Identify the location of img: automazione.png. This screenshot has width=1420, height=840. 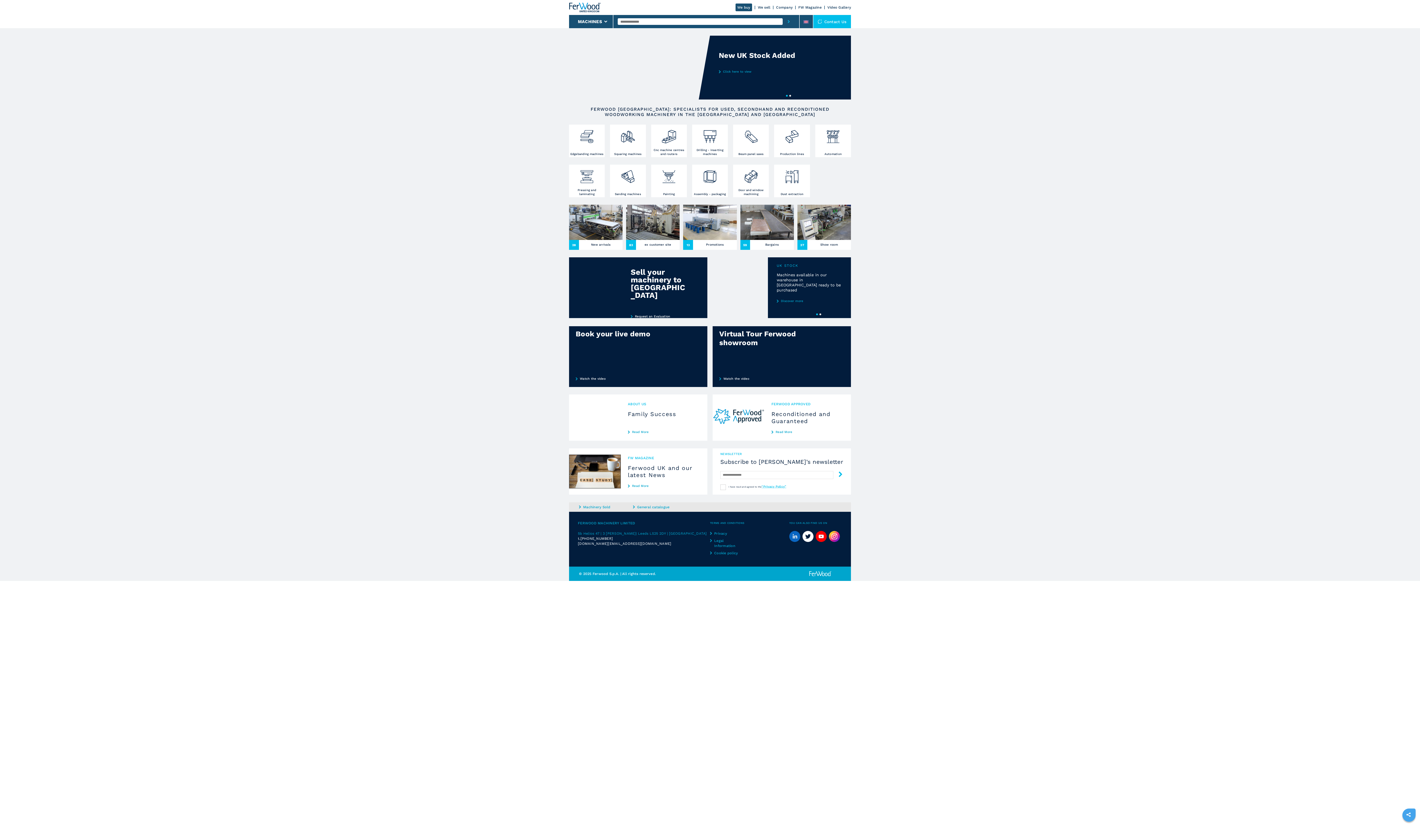
(833, 135).